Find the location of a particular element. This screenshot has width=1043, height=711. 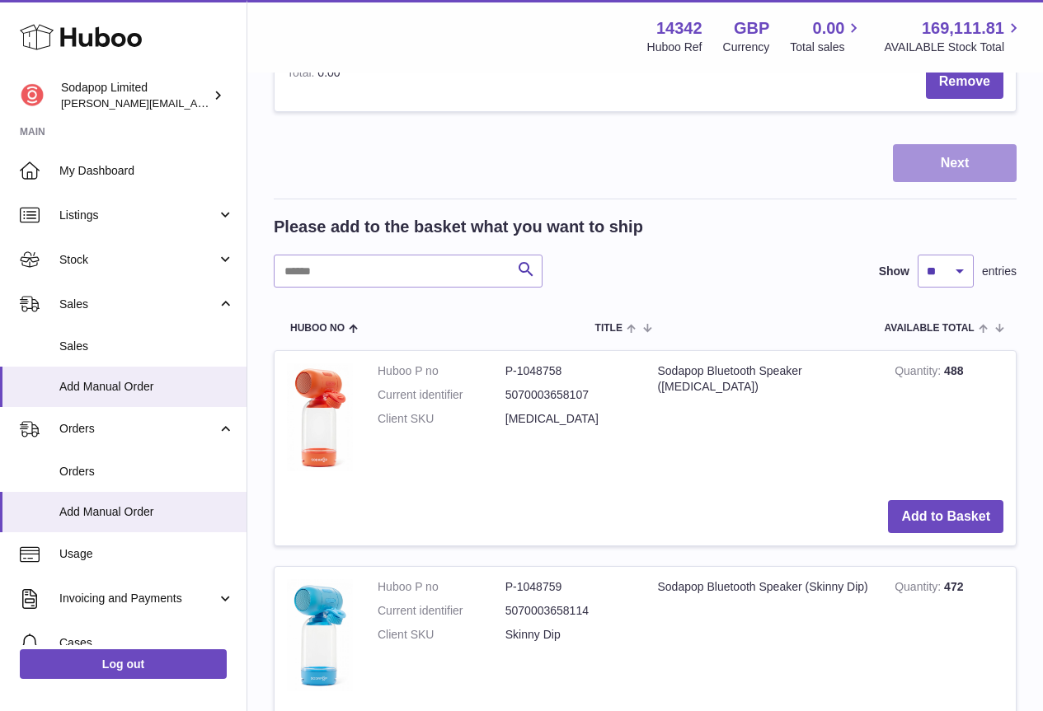

dd: Skinny Dip is located at coordinates (569, 635).